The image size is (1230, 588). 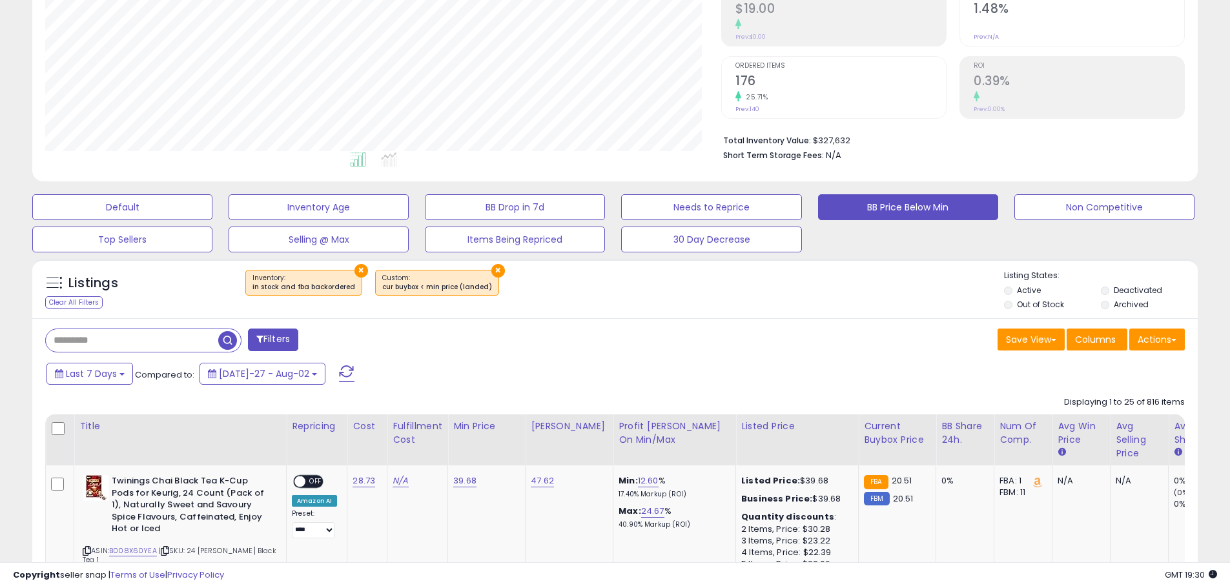 What do you see at coordinates (672, 495) in the screenshot?
I see `p: 17.40% Markup (ROI)` at bounding box center [672, 495].